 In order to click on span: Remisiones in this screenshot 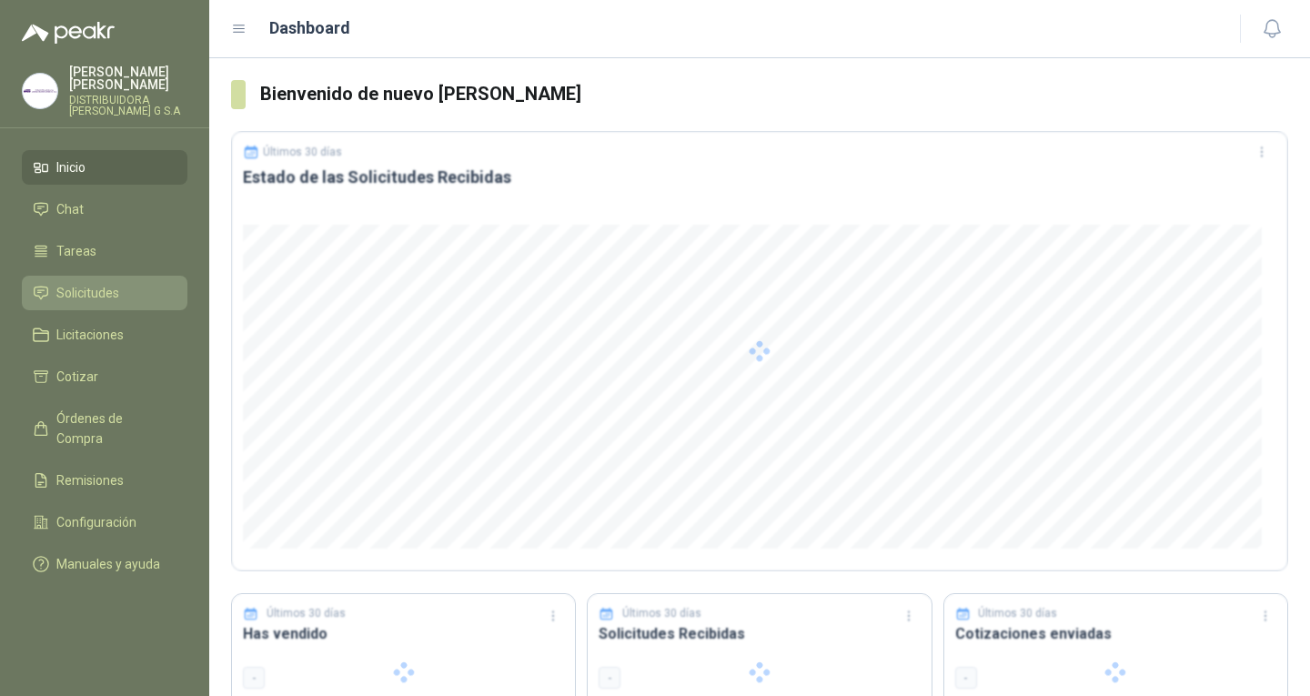, I will do `click(90, 480)`.